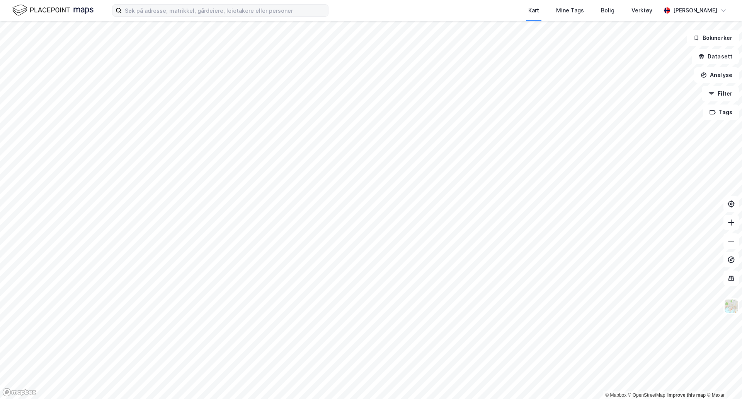 The height and width of the screenshot is (399, 742). What do you see at coordinates (721, 94) in the screenshot?
I see `button: Filter` at bounding box center [721, 94].